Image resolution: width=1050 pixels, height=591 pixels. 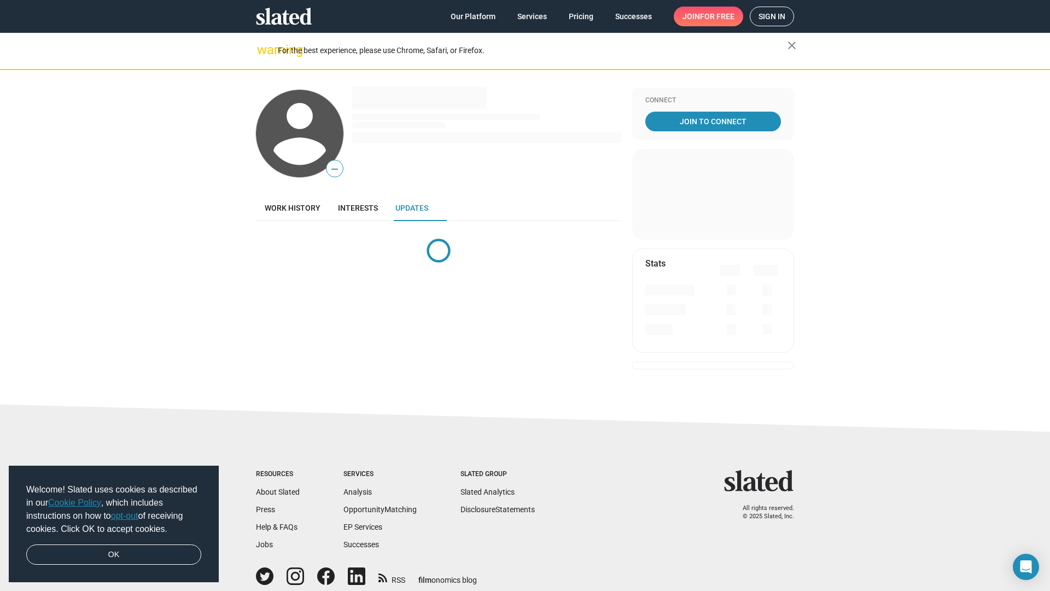 I want to click on span: Join, so click(x=708, y=16).